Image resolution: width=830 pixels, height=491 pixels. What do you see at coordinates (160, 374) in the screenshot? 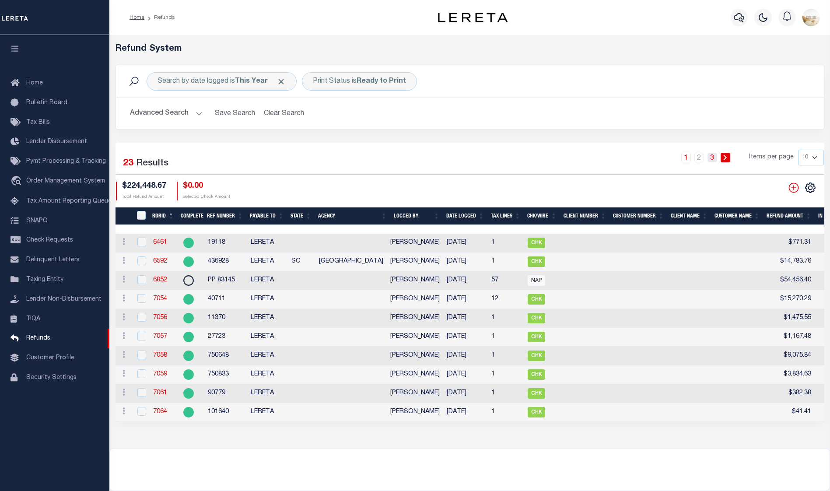
I see `a: 7059` at bounding box center [160, 374].